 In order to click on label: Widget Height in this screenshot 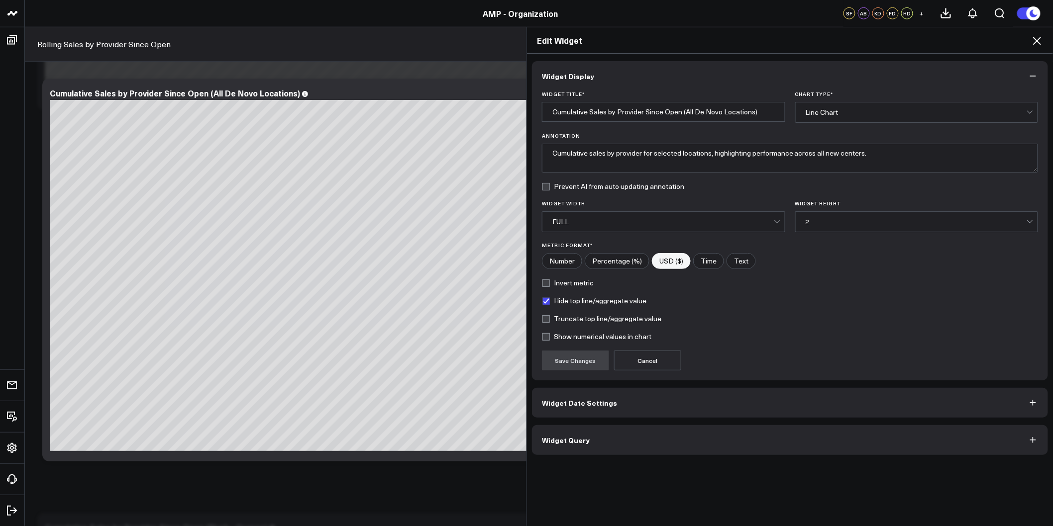, I will do `click(916, 203)`.